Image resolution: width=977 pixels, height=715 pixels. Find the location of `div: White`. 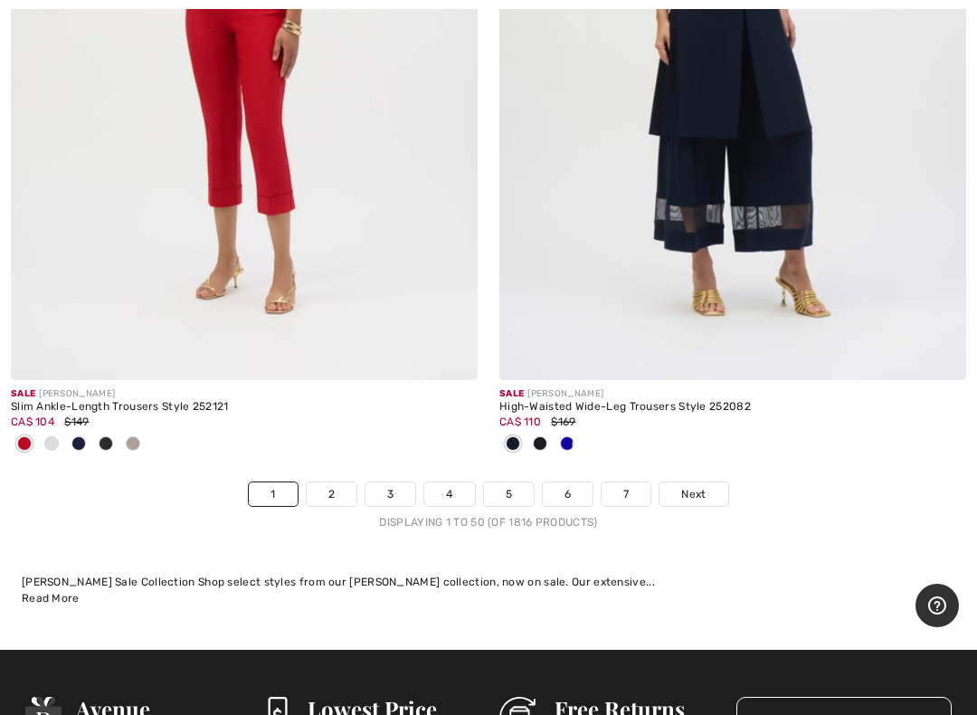

div: White is located at coordinates (52, 444).